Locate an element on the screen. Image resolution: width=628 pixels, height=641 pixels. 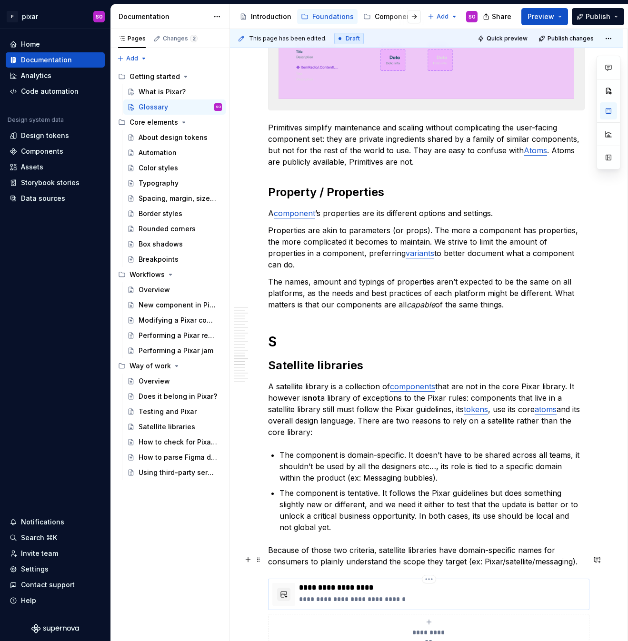
div: Storybook stories is located at coordinates (50, 183).